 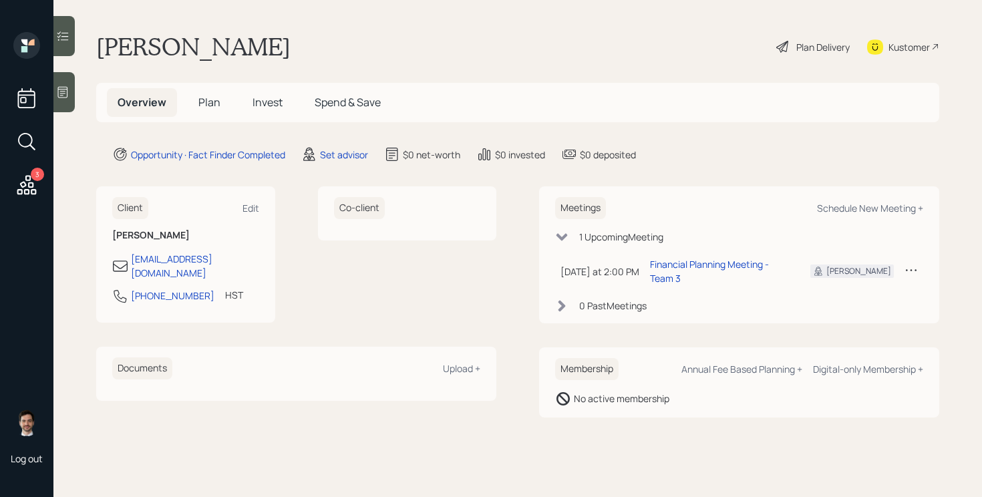 I want to click on div: Digital-only Membership +, so click(x=868, y=369).